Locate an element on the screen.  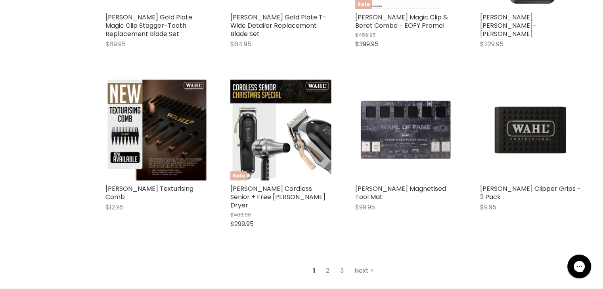
a: Wahl Magnetised Tool Mat is located at coordinates (406, 130).